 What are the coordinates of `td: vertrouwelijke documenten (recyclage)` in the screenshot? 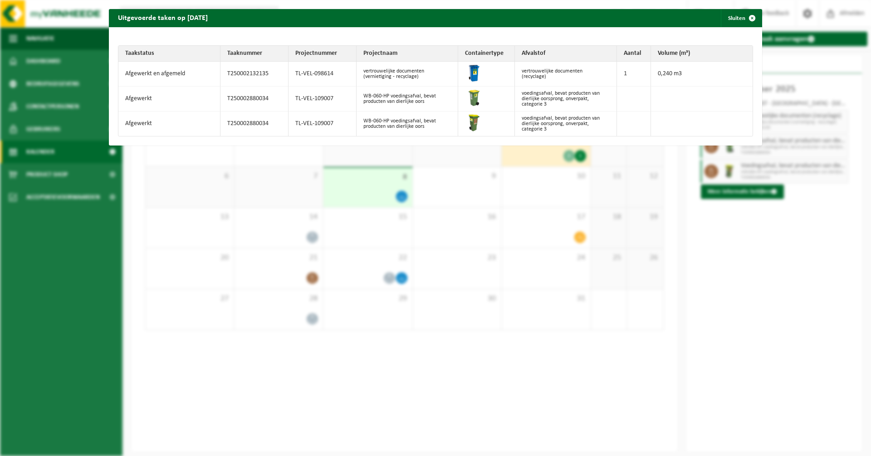 It's located at (565, 74).